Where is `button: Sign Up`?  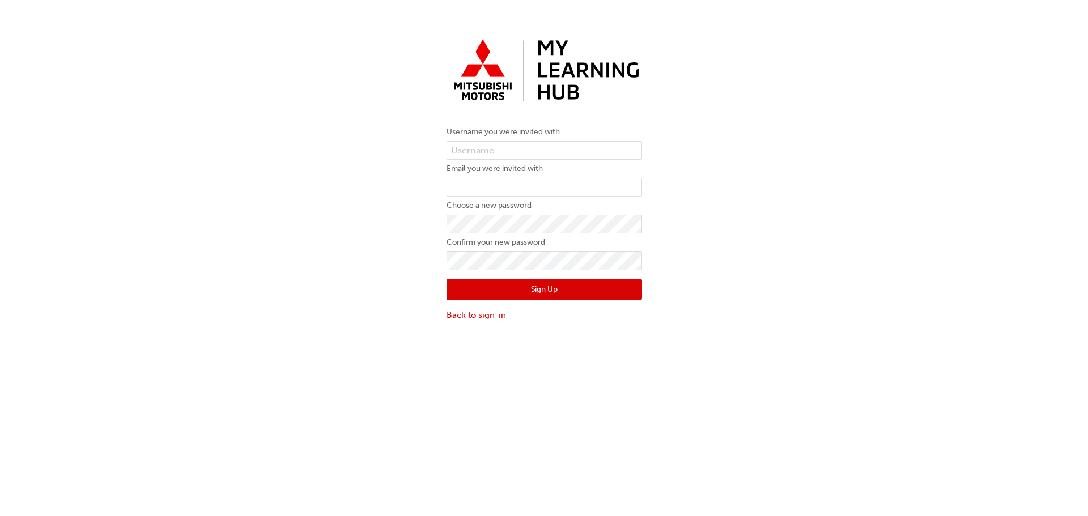 button: Sign Up is located at coordinates (544, 290).